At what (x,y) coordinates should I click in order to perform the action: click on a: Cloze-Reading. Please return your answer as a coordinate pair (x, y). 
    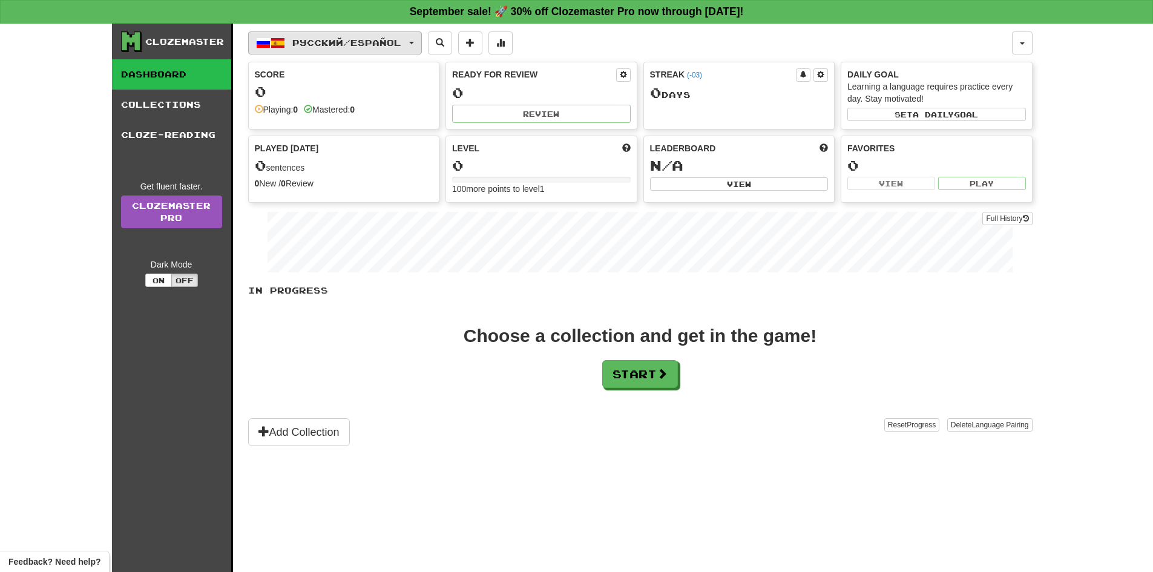
    Looking at the image, I should click on (171, 135).